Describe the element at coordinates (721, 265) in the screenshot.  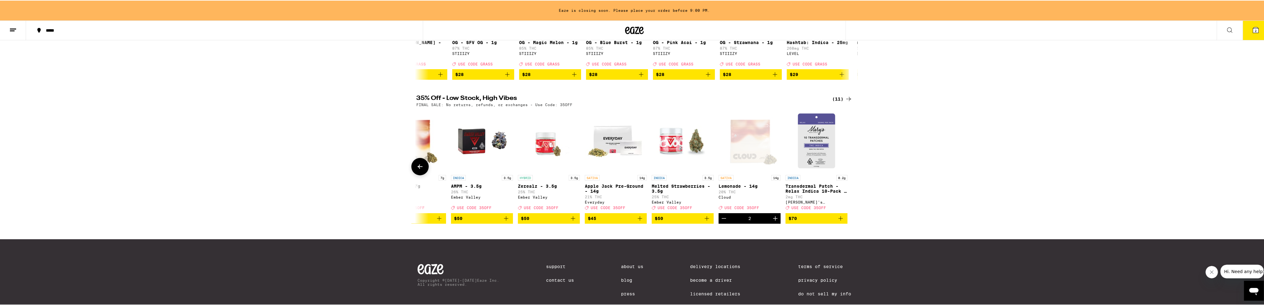
I see `a: Delivery Locations` at that location.